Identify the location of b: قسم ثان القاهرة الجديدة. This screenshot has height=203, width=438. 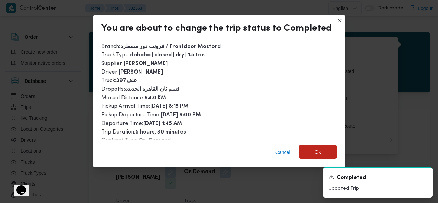
(152, 89).